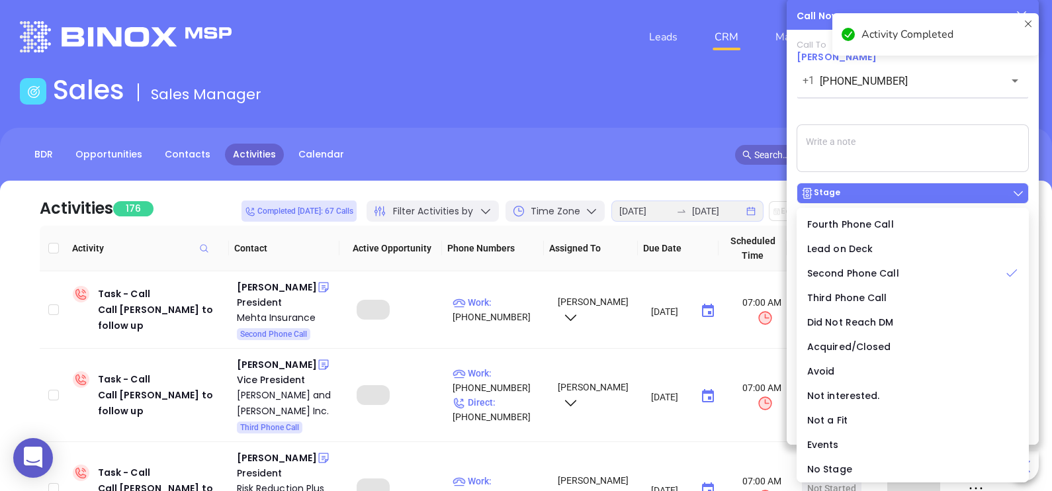 The image size is (1052, 491). What do you see at coordinates (433, 211) in the screenshot?
I see `span: Filter Activities by` at bounding box center [433, 211].